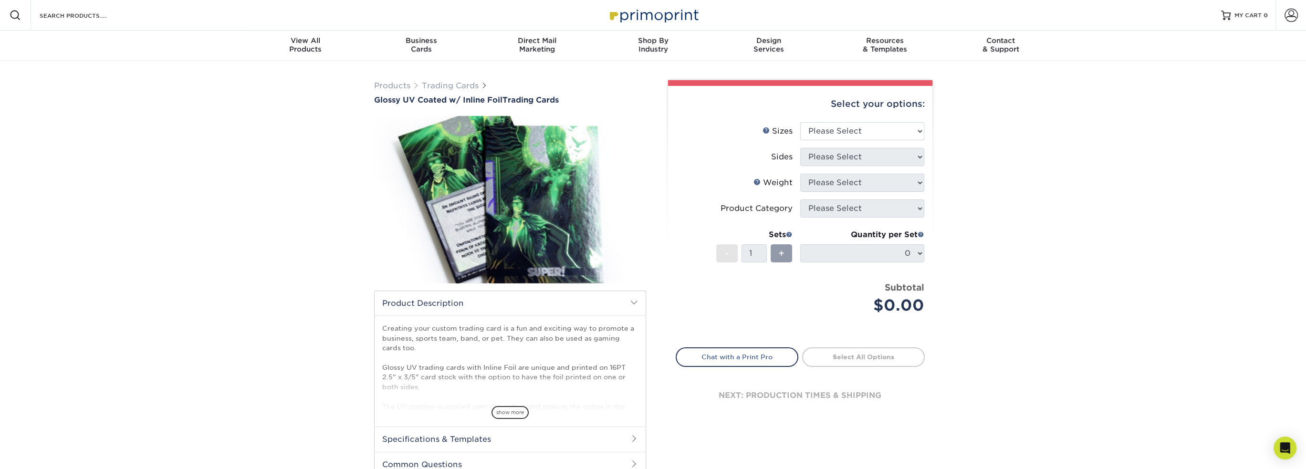 The image size is (1306, 469). Describe the element at coordinates (653, 45) in the screenshot. I see `div: Industry` at that location.